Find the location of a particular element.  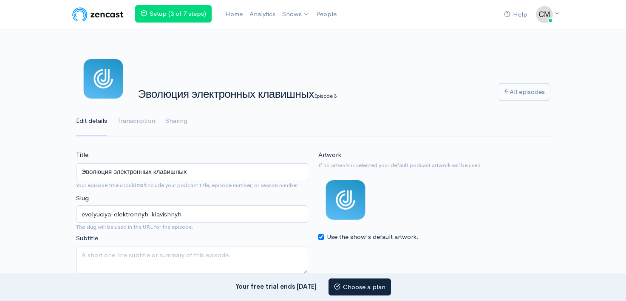

label: Artwork is located at coordinates (330, 155).